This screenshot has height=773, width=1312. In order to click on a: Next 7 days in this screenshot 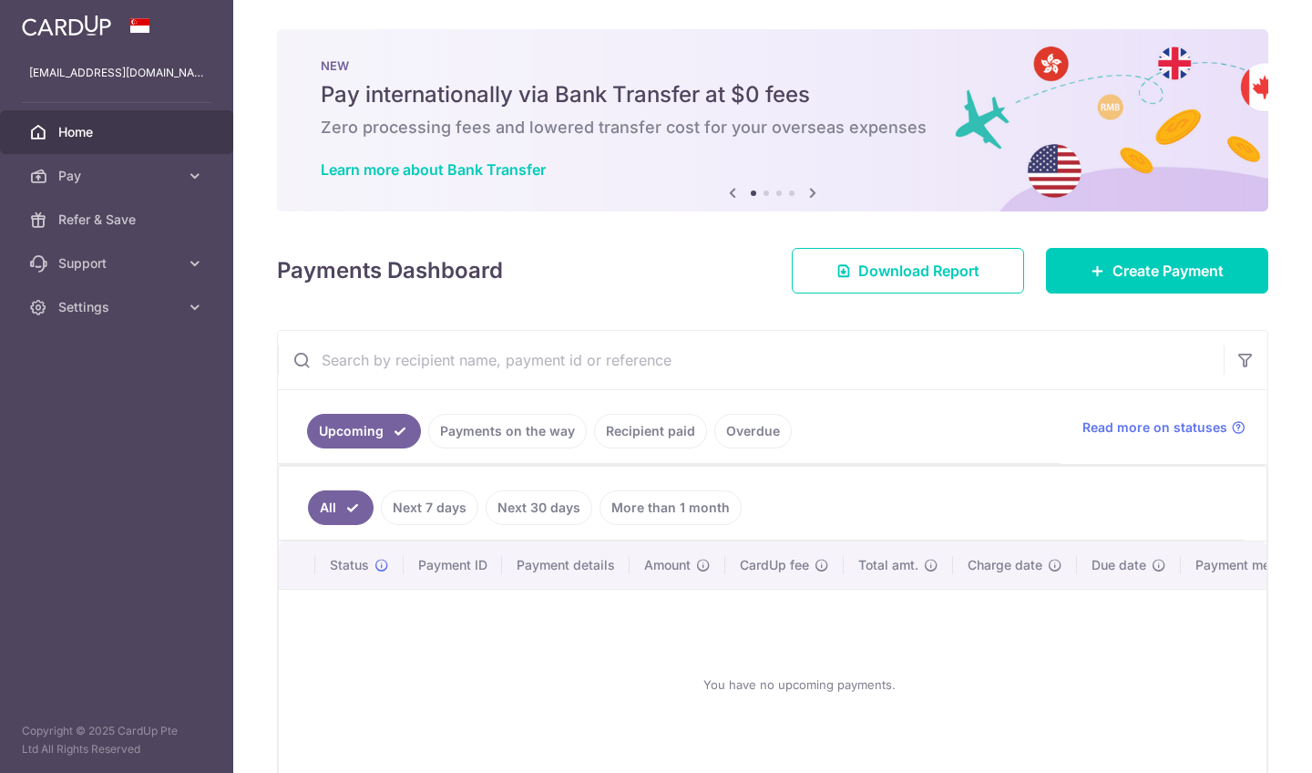, I will do `click(429, 508)`.